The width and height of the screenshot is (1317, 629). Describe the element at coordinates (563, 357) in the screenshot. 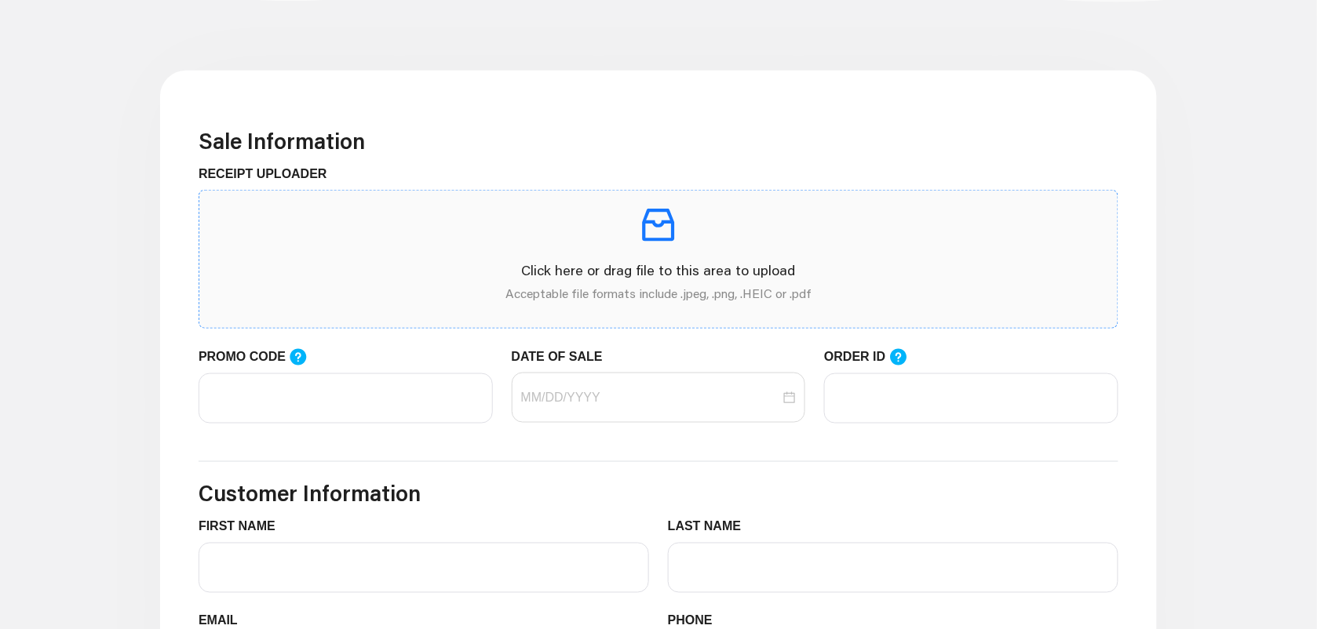

I see `label: DATE OF SALE` at that location.